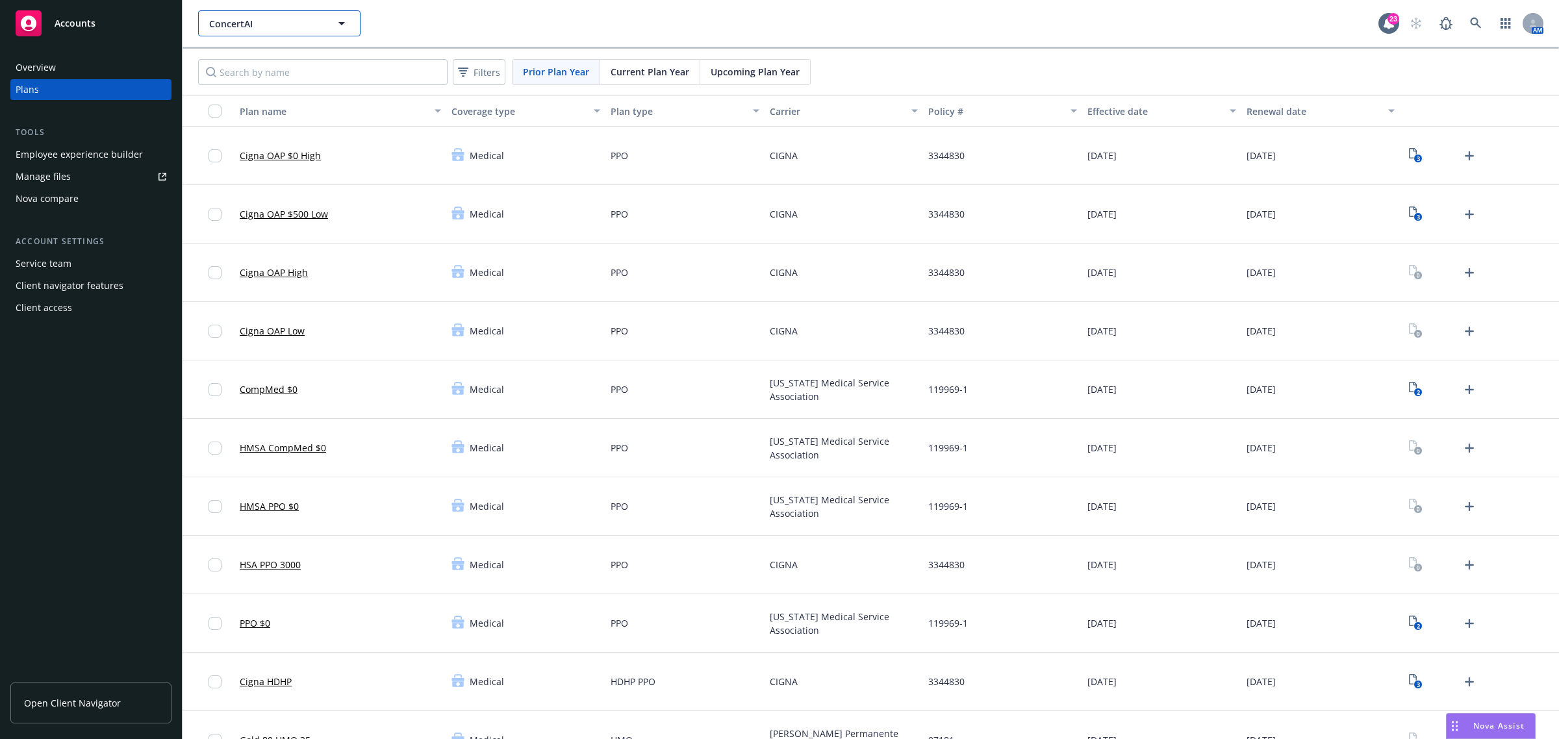  What do you see at coordinates (75, 23) in the screenshot?
I see `span: Accounts` at bounding box center [75, 23].